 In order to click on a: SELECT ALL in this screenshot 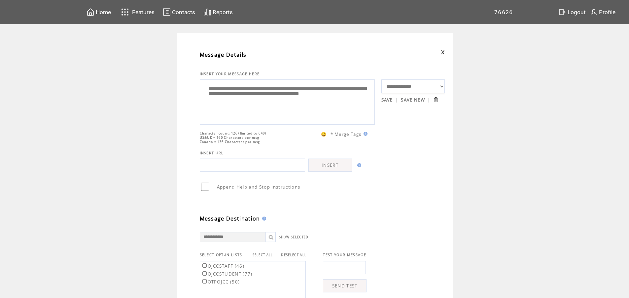, I will do `click(263, 255)`.